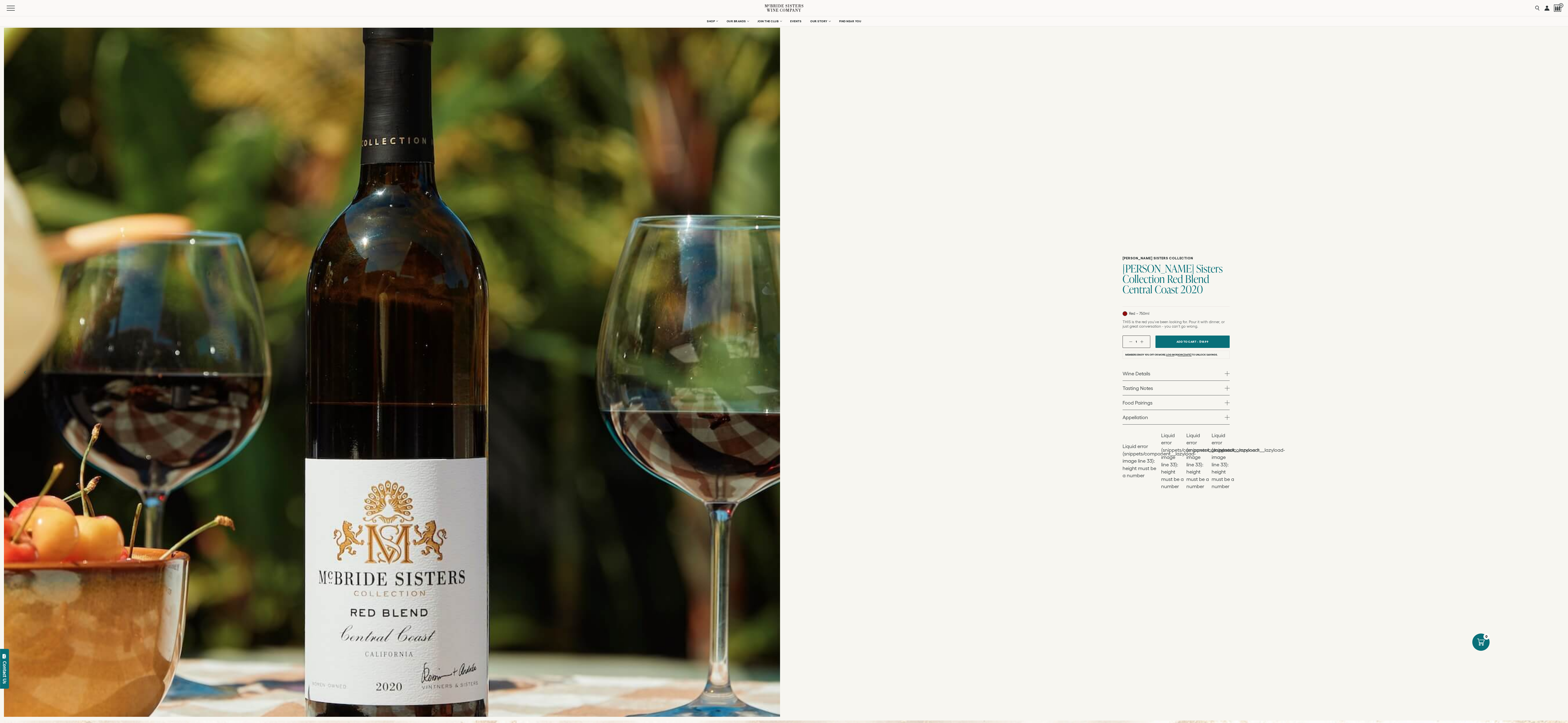 This screenshot has width=1568, height=723. I want to click on span: OUR STORY, so click(819, 21).